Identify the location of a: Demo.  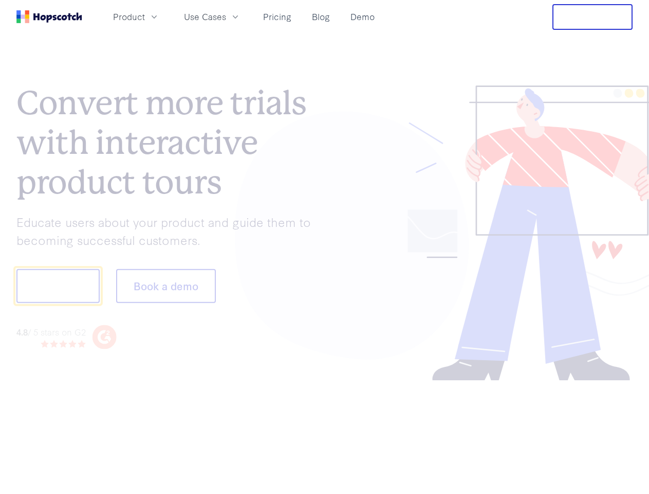
(362, 16).